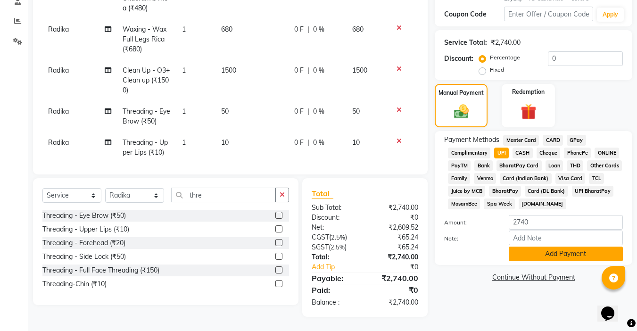  Describe the element at coordinates (533, 277) in the screenshot. I see `a: Continue Without Payment` at that location.